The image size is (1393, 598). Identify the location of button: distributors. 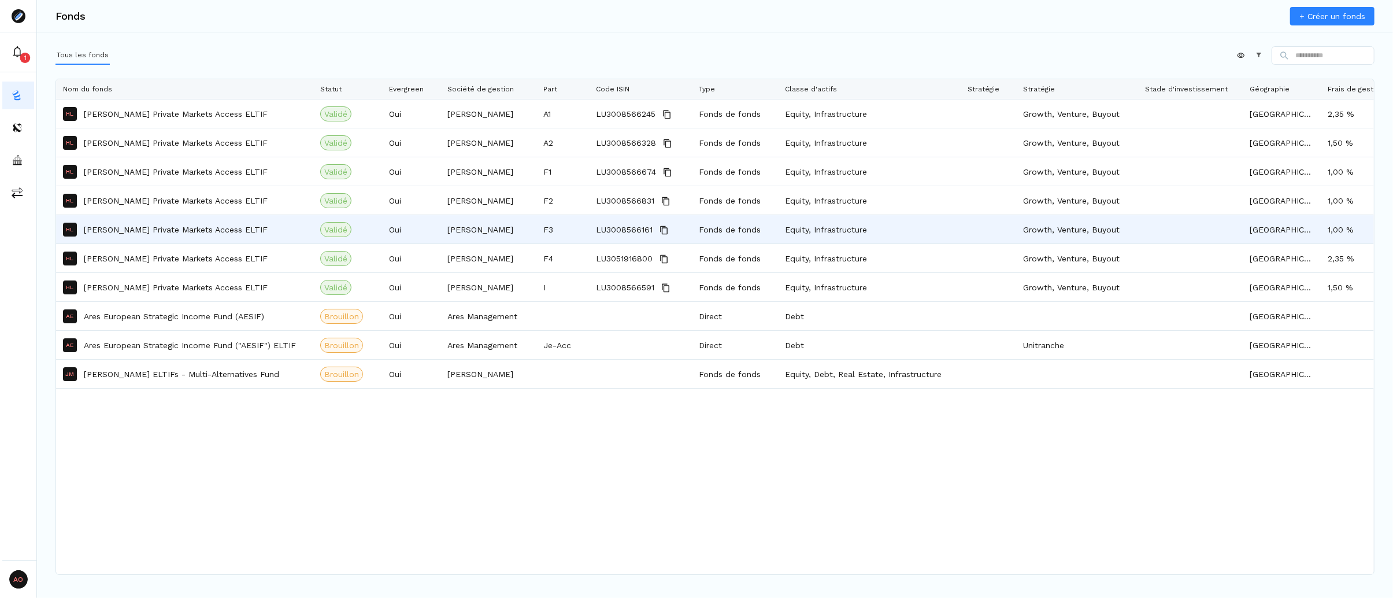
(18, 128).